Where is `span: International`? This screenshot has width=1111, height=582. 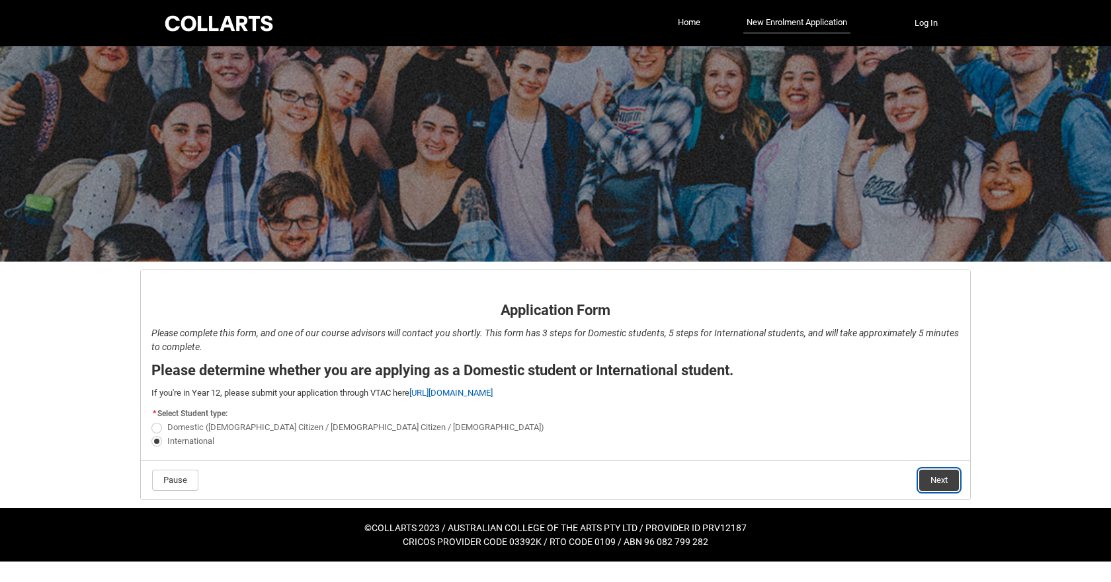 span: International is located at coordinates (190, 441).